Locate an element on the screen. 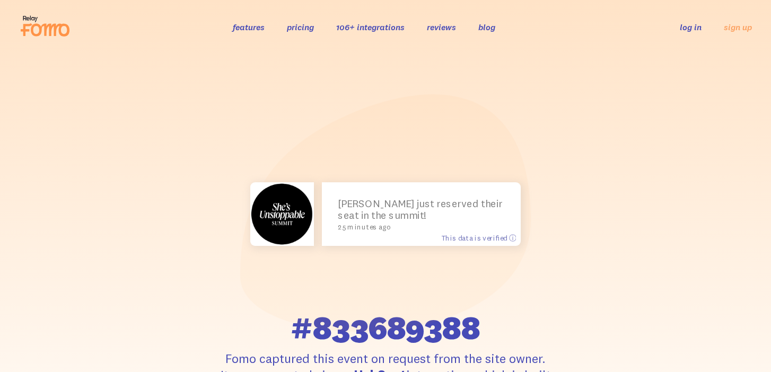 The width and height of the screenshot is (771, 372). a: blog is located at coordinates (487, 27).